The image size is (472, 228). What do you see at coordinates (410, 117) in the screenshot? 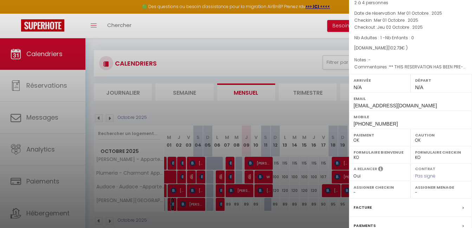
I see `label: Mobile` at bounding box center [410, 117].